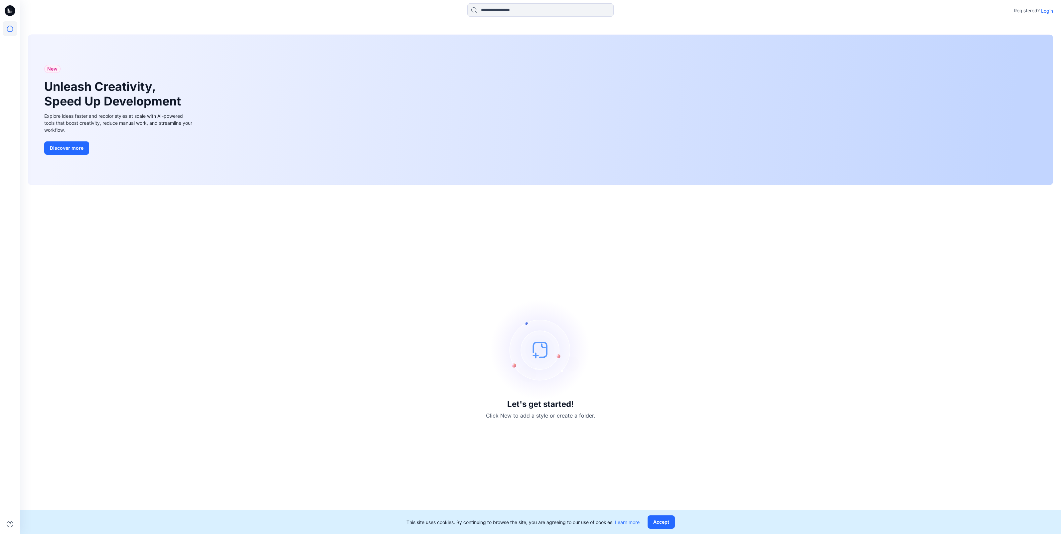 This screenshot has height=534, width=1061. Describe the element at coordinates (523, 522) in the screenshot. I see `p: This site uses cookies. By continuing to browse the site, you are agreeing to our use of cookies.` at that location.